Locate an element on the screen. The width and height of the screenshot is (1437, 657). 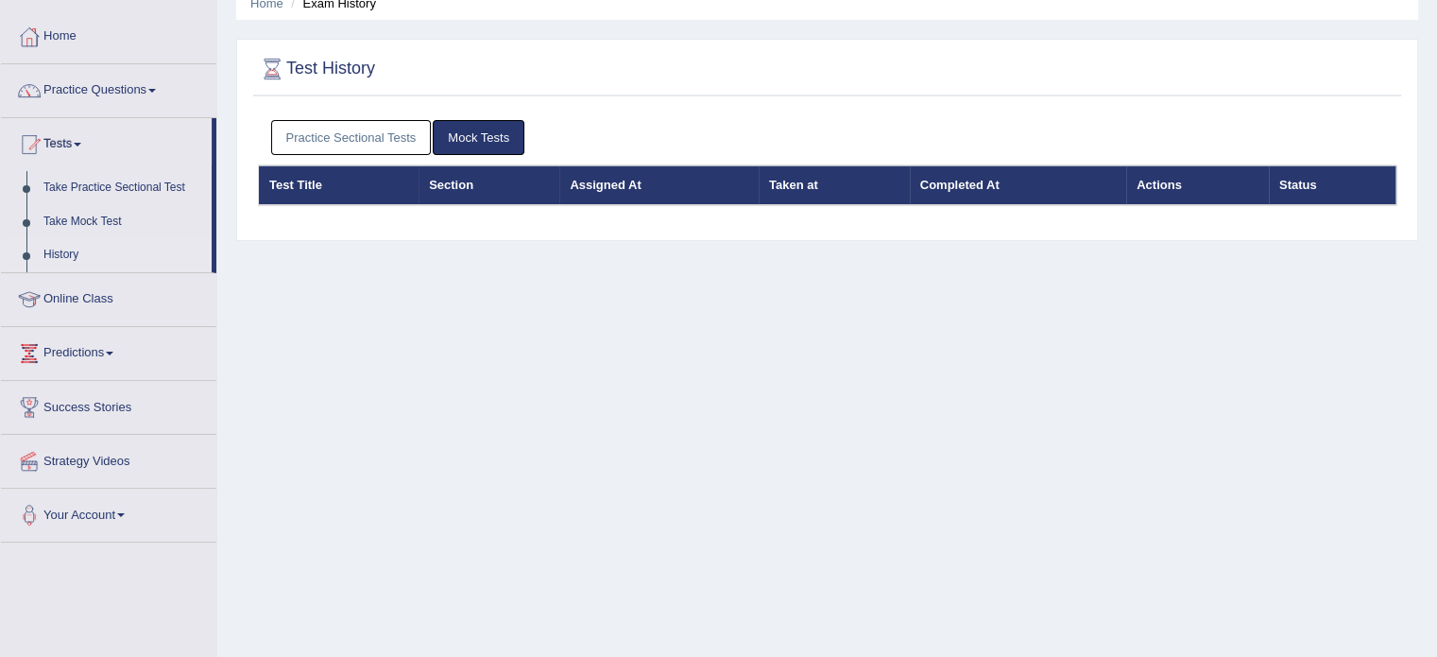
a: Practice Sectional Tests is located at coordinates (351, 137).